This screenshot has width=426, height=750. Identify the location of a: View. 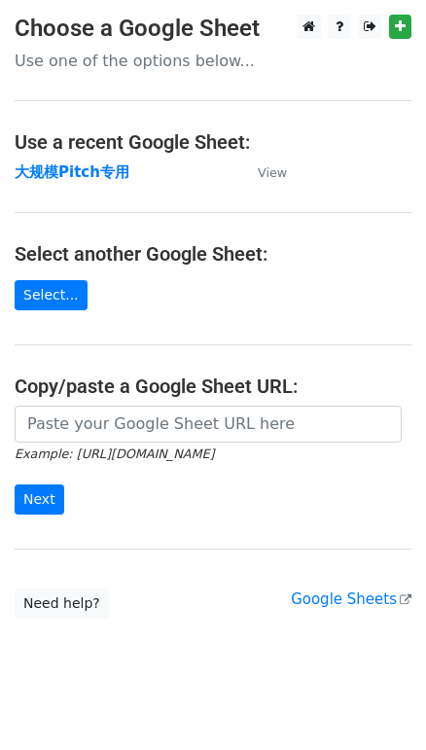
(262, 172).